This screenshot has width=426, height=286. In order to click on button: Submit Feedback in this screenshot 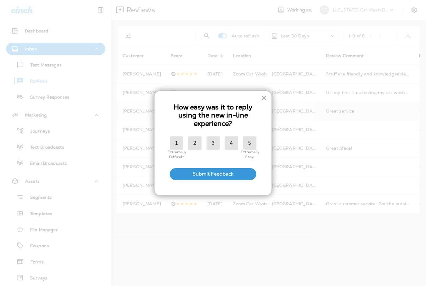, I will do `click(213, 174)`.